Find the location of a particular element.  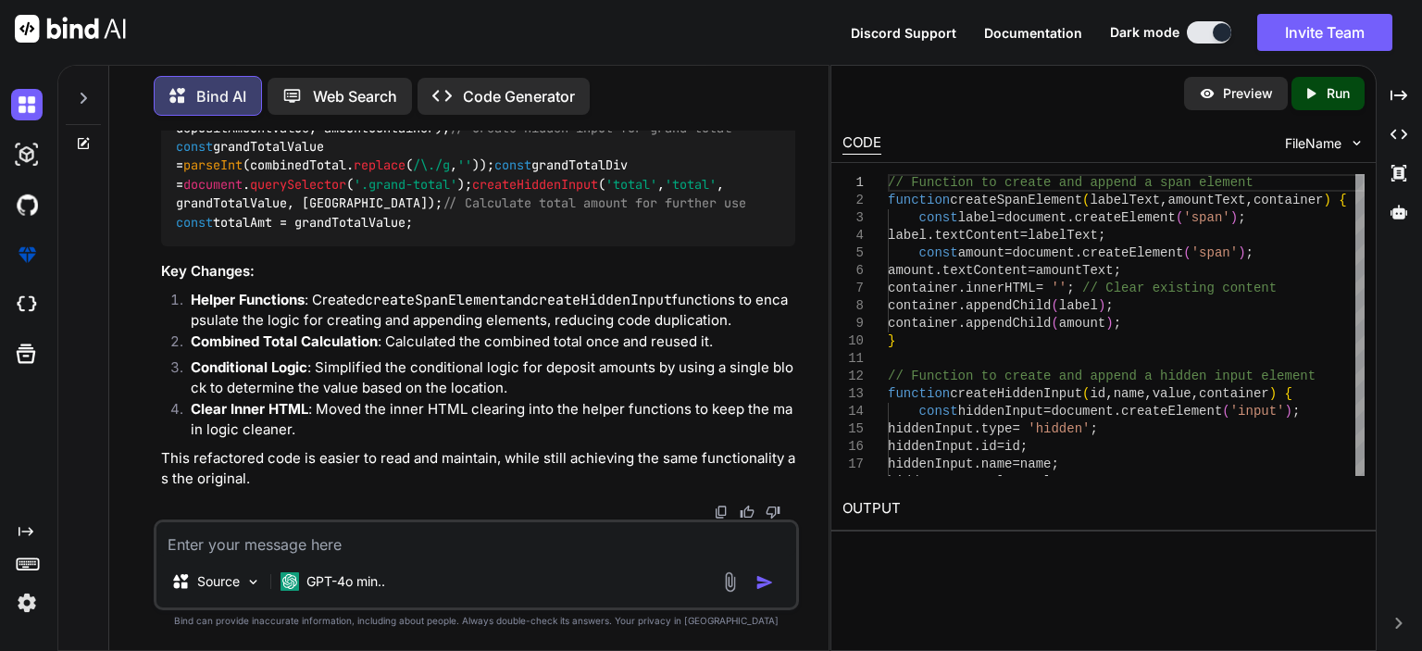

div: 18 is located at coordinates (852, 481).